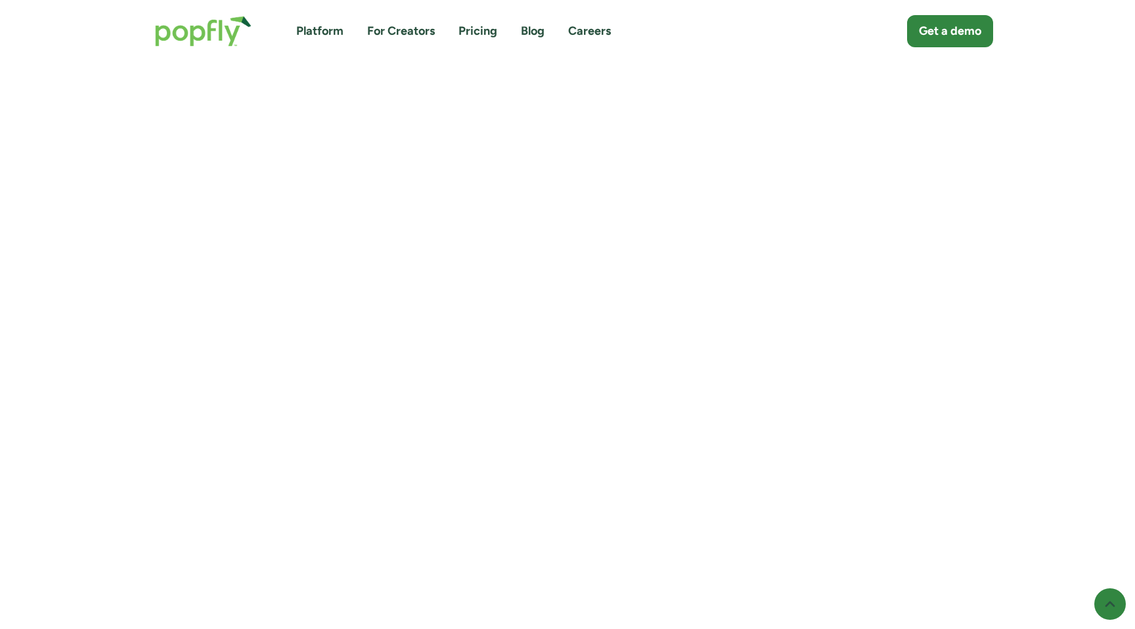  Describe the element at coordinates (401, 31) in the screenshot. I see `a: For Creators` at that location.